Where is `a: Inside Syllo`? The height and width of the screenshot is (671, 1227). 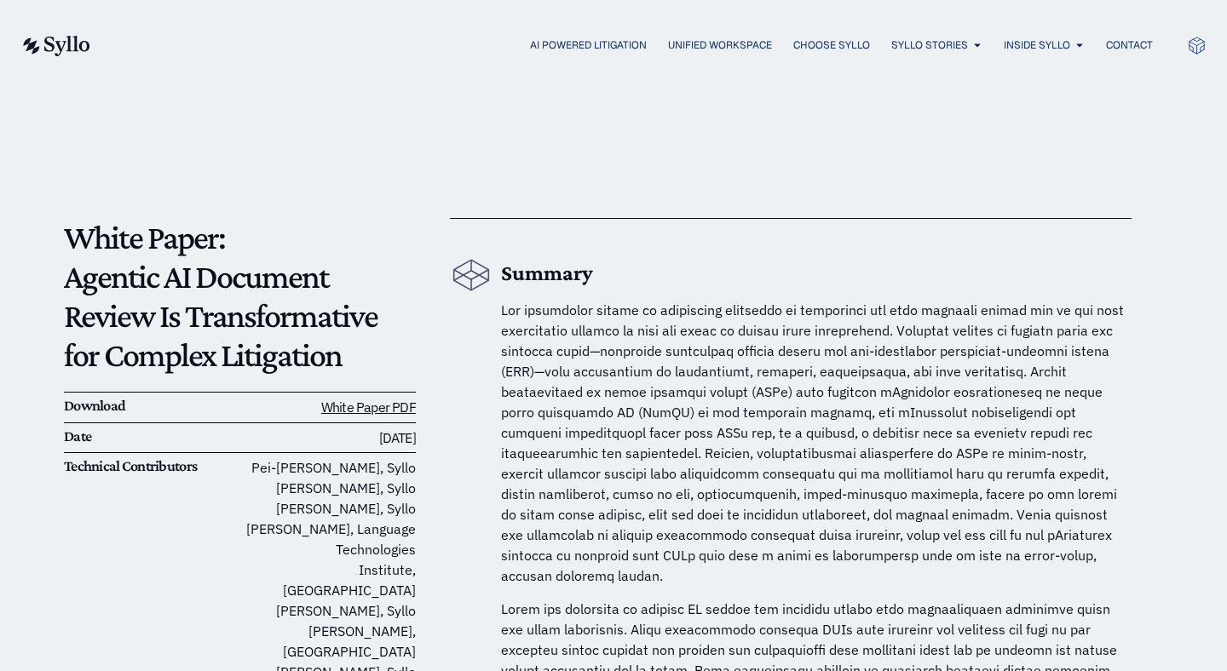
a: Inside Syllo is located at coordinates (1037, 45).